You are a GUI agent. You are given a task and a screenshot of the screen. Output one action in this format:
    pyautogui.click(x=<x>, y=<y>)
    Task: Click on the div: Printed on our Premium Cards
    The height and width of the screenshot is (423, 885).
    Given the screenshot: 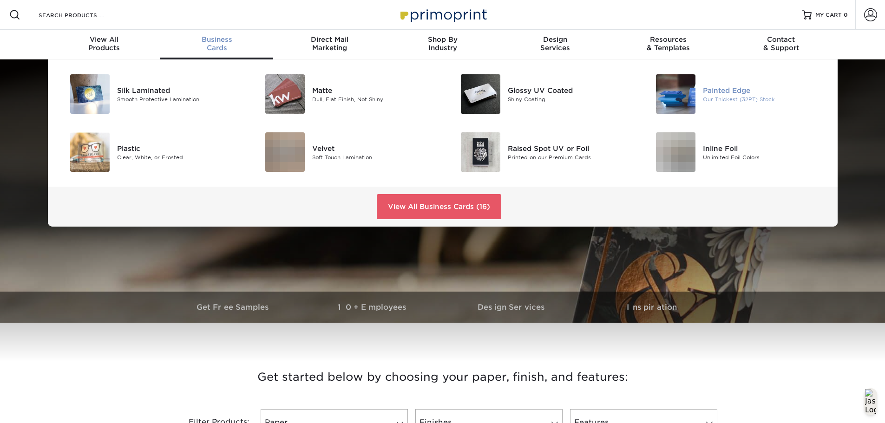 What is the action you would take?
    pyautogui.click(x=569, y=157)
    